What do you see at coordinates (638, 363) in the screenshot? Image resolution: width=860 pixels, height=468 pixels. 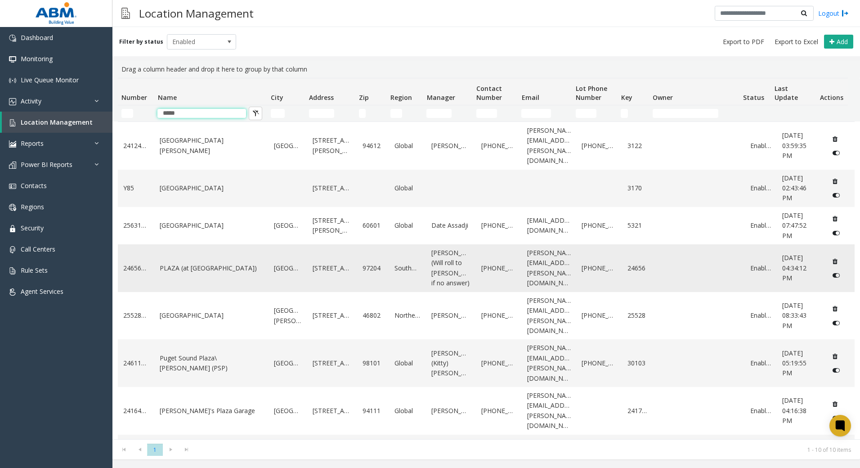 I see `a: 30103` at bounding box center [638, 363].